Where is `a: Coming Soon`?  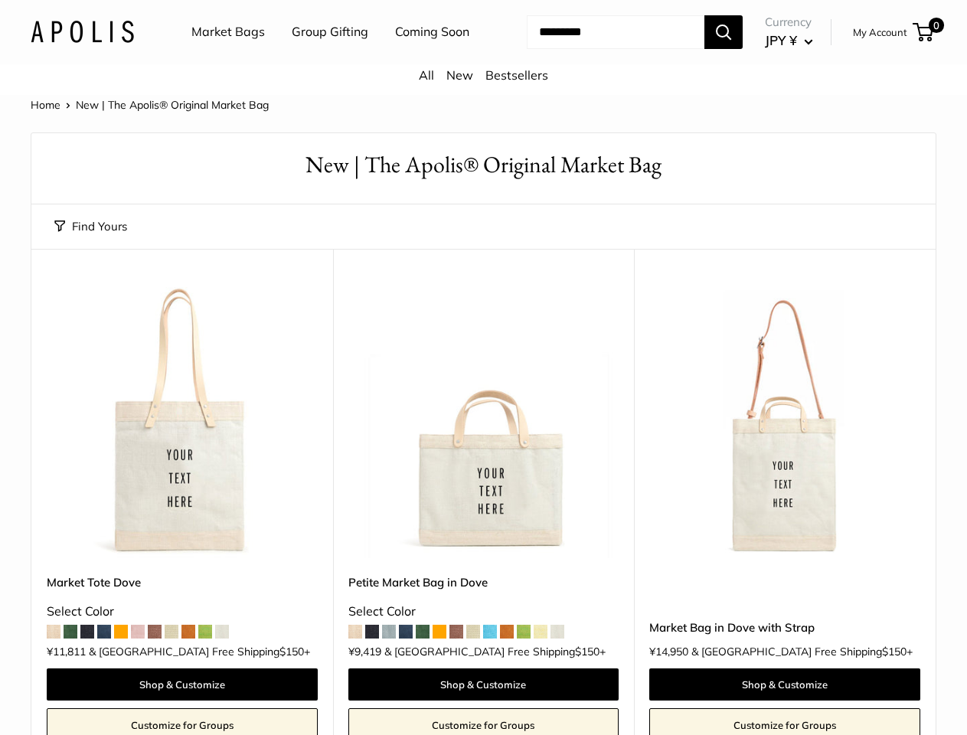
a: Coming Soon is located at coordinates (432, 32).